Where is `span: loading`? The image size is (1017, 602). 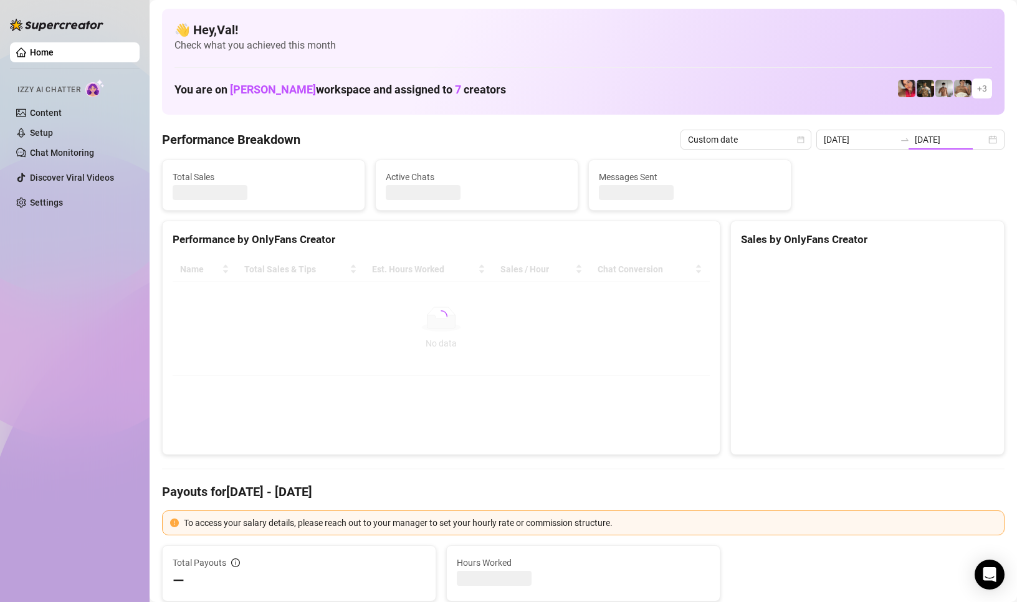
span: loading is located at coordinates (440, 316).